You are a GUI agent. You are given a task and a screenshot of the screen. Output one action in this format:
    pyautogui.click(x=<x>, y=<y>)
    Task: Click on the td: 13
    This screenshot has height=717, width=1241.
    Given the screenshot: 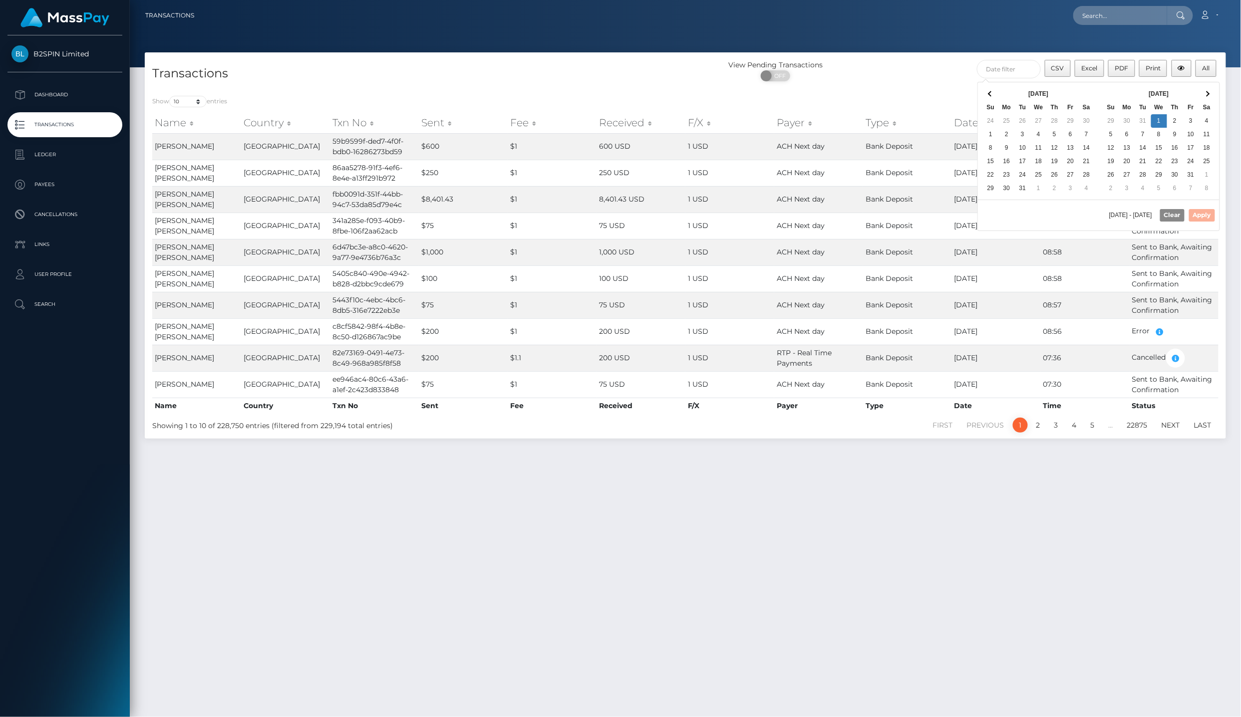 What is the action you would take?
    pyautogui.click(x=1071, y=148)
    